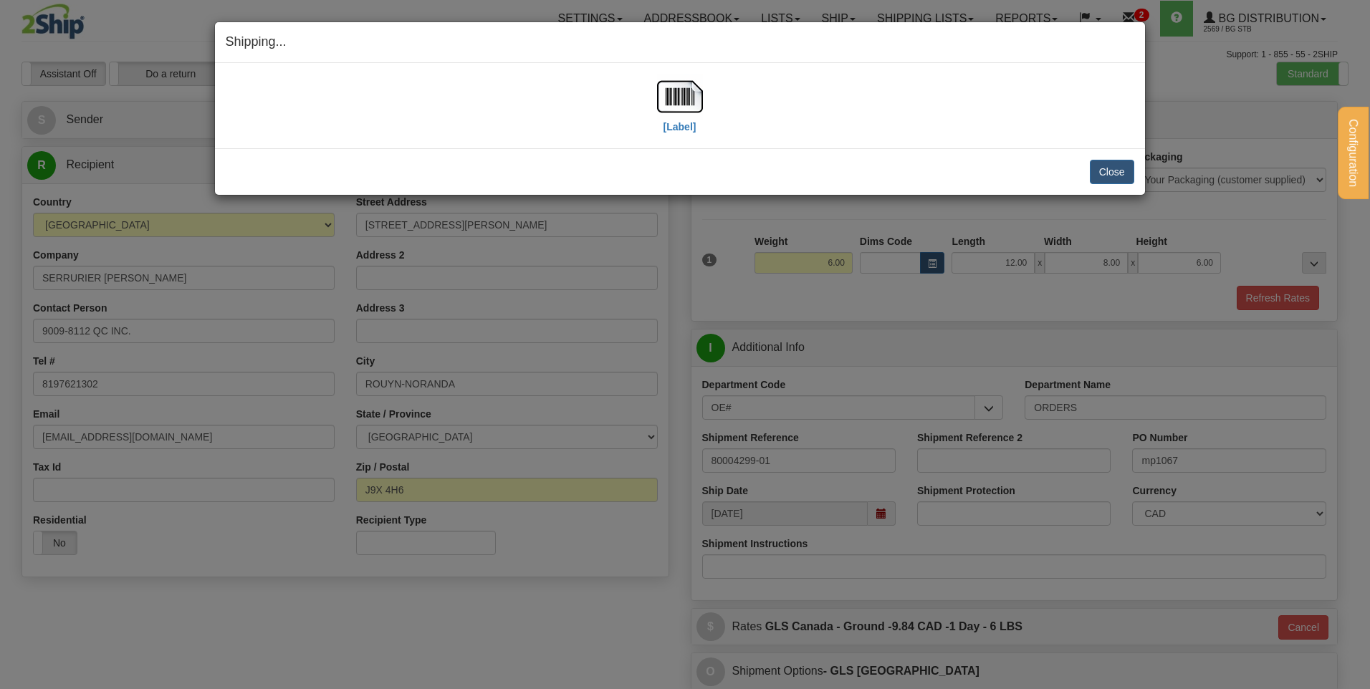 Image resolution: width=1370 pixels, height=689 pixels. What do you see at coordinates (680, 110) in the screenshot?
I see `a: [Label]` at bounding box center [680, 110].